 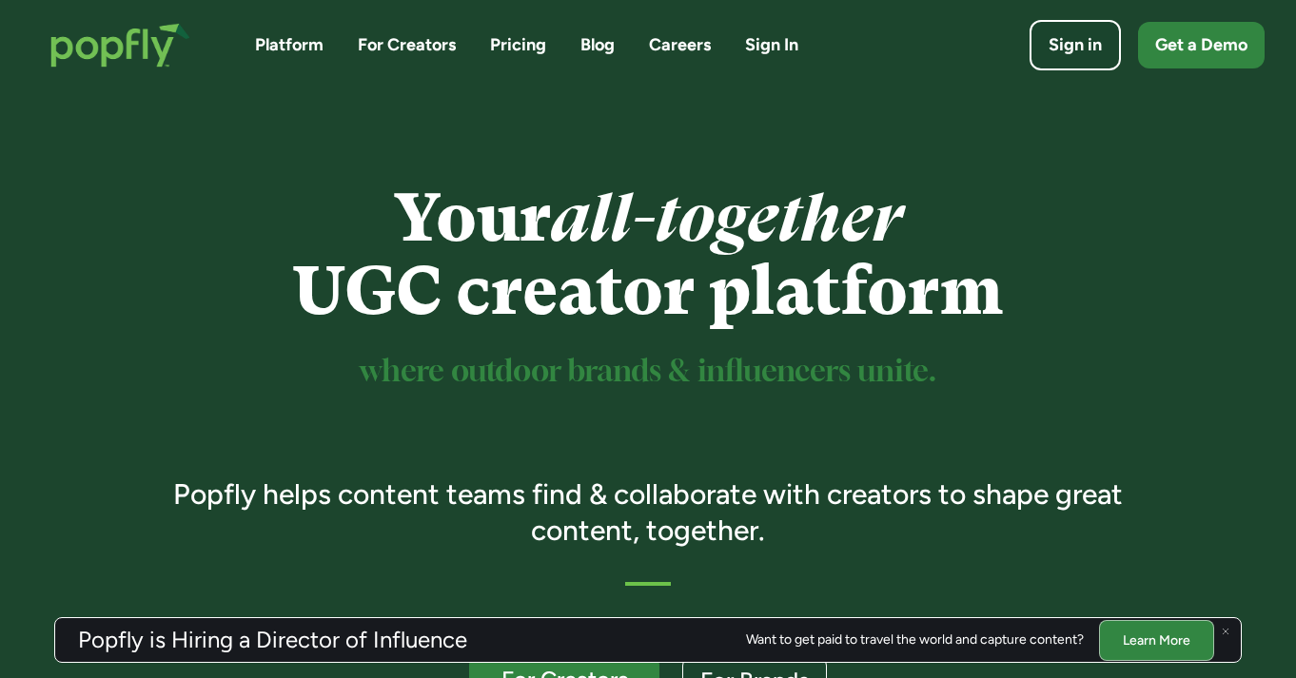 I want to click on h1: Your UGC creator platform, so click(x=648, y=255).